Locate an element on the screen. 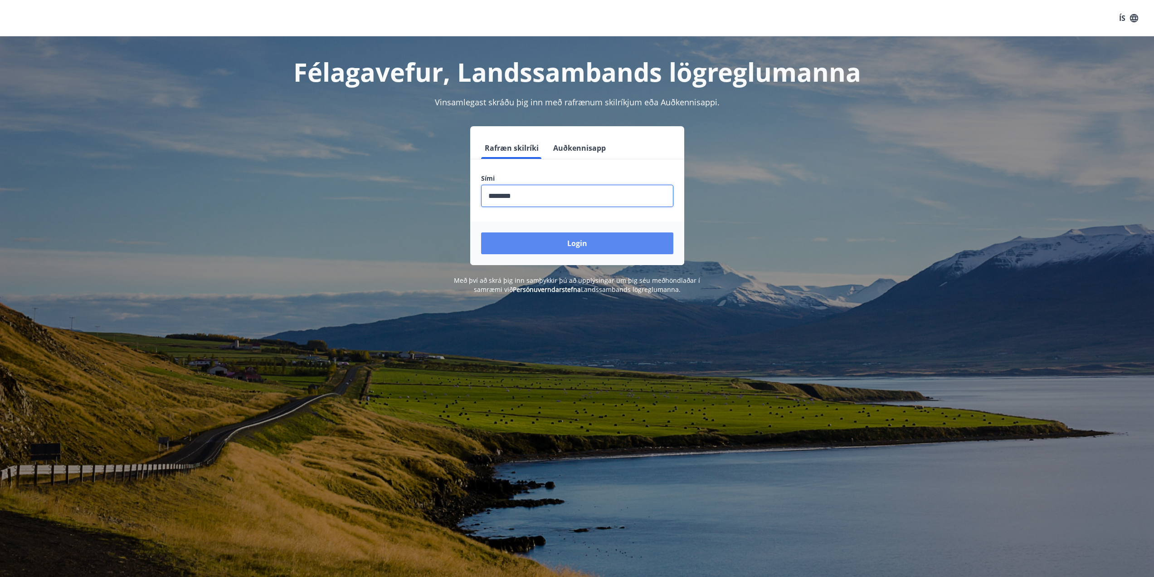 Image resolution: width=1154 pixels, height=577 pixels. a: Persónuverndarstefna is located at coordinates (547, 289).